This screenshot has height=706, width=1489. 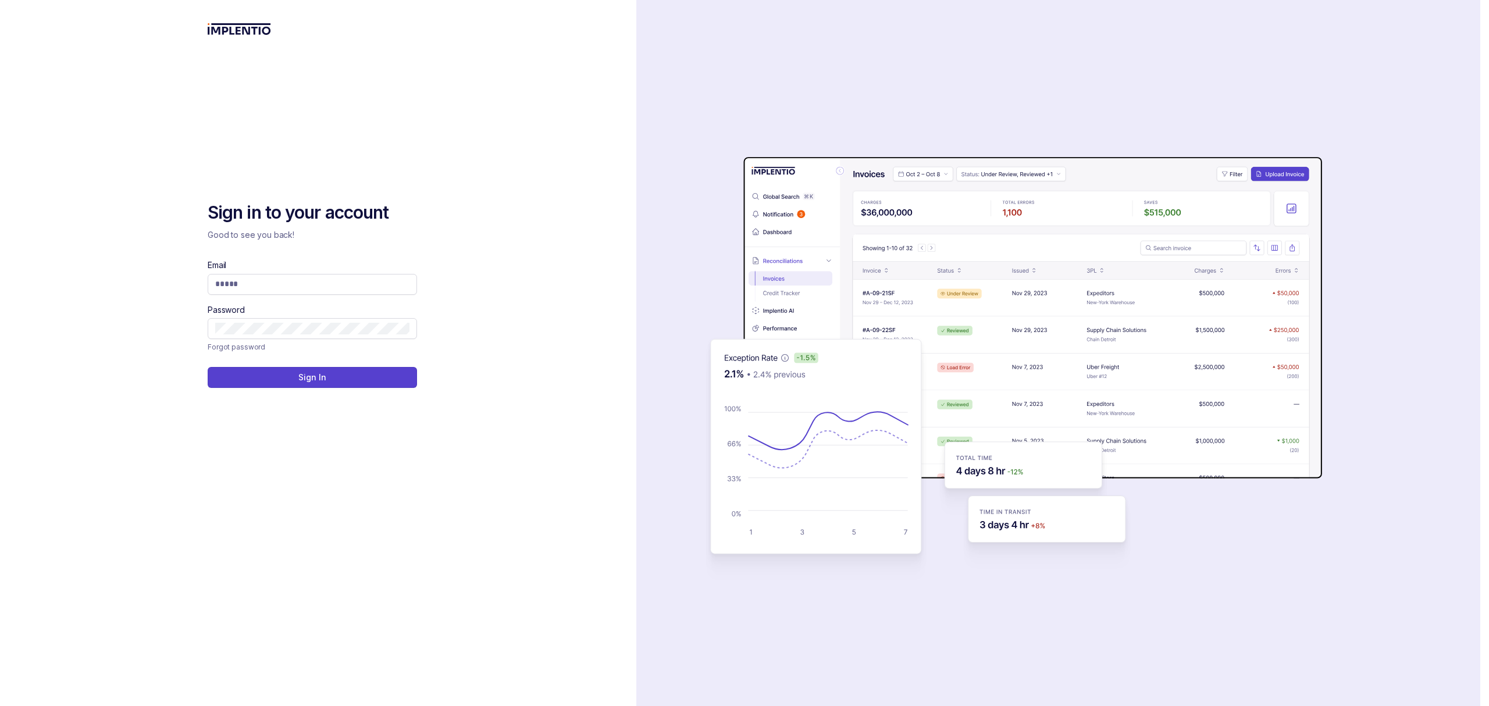 What do you see at coordinates (312, 378) in the screenshot?
I see `button: Sign In` at bounding box center [312, 378].